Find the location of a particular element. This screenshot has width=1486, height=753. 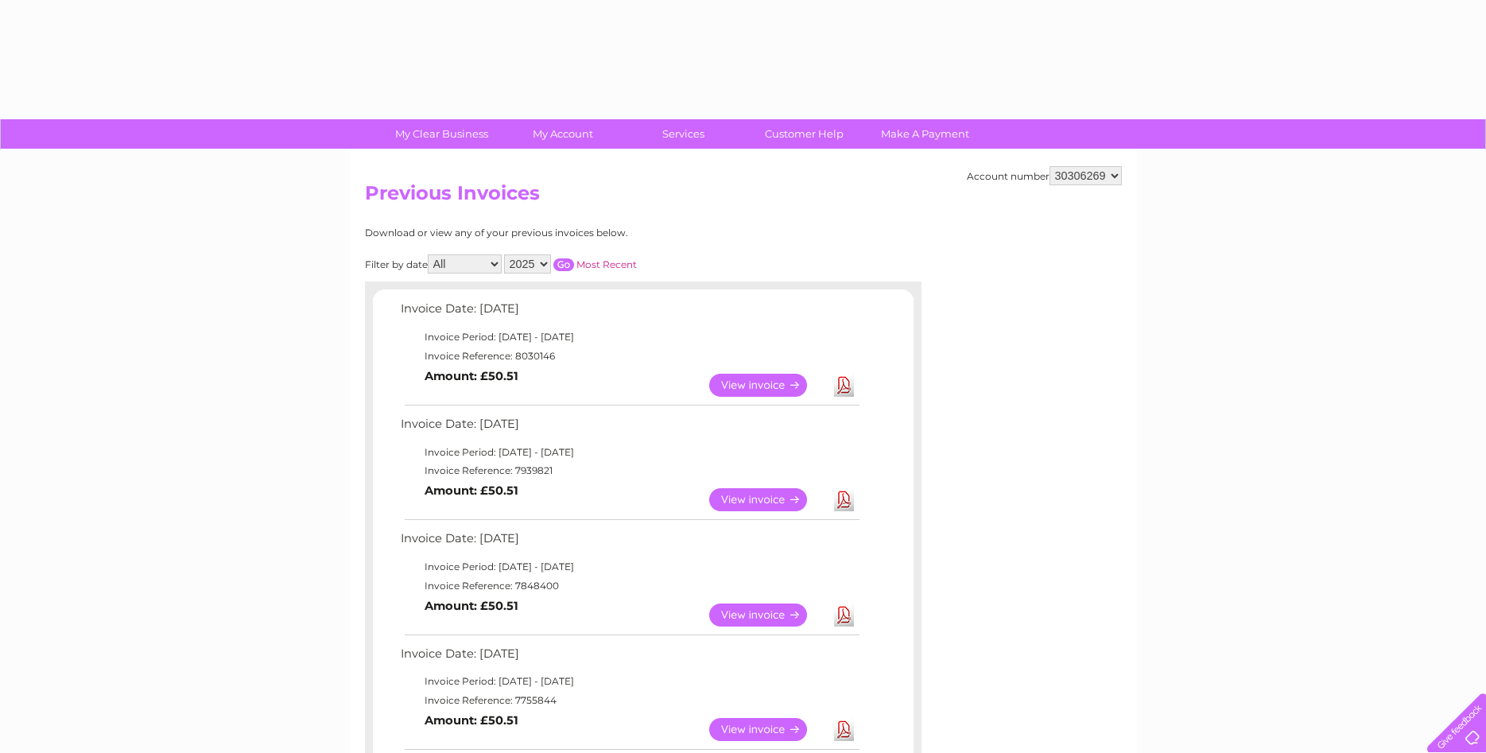

a: Make A Payment is located at coordinates (925, 134).